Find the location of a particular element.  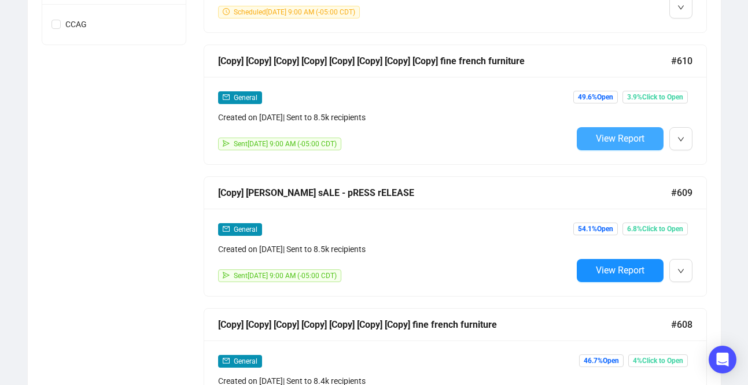

div: Open Intercom Messenger is located at coordinates (723, 360).